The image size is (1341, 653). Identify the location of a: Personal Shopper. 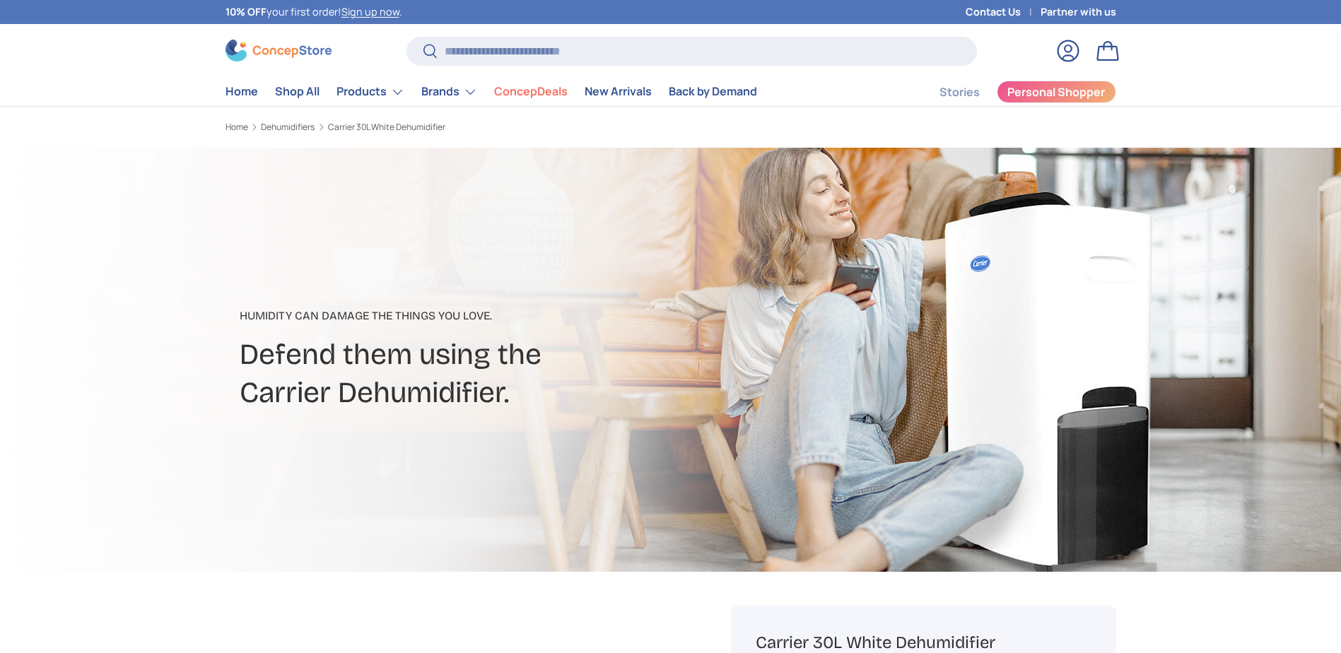
(1056, 92).